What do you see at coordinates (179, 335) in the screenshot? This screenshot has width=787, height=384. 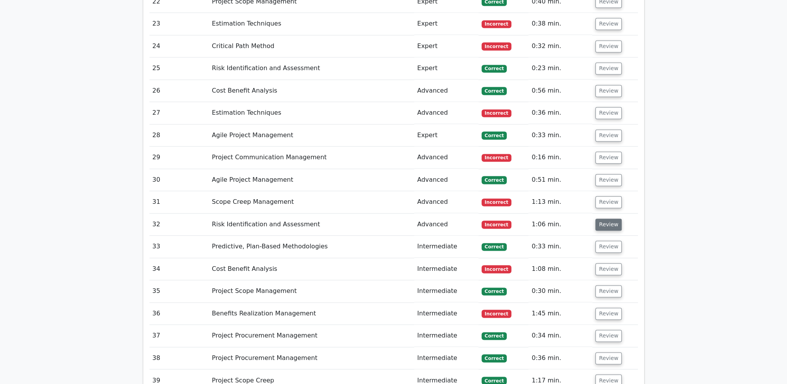 I see `td: 37` at bounding box center [179, 335].